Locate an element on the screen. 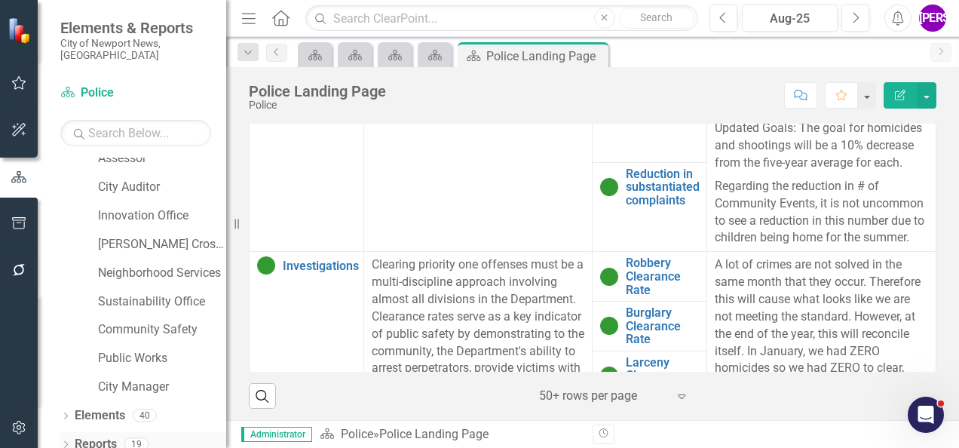  p: Updated Goals: The goal for homicides and shootings will be a 10% decrease from the five-year ave... is located at coordinates (821, 146).